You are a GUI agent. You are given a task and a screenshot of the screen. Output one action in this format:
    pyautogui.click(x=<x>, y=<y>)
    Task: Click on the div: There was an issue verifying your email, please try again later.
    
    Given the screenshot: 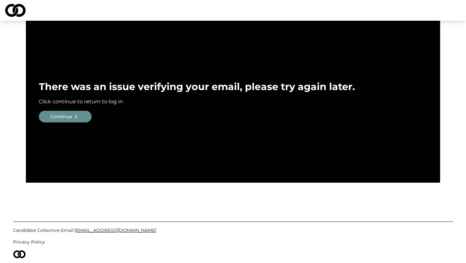 What is the action you would take?
    pyautogui.click(x=233, y=87)
    